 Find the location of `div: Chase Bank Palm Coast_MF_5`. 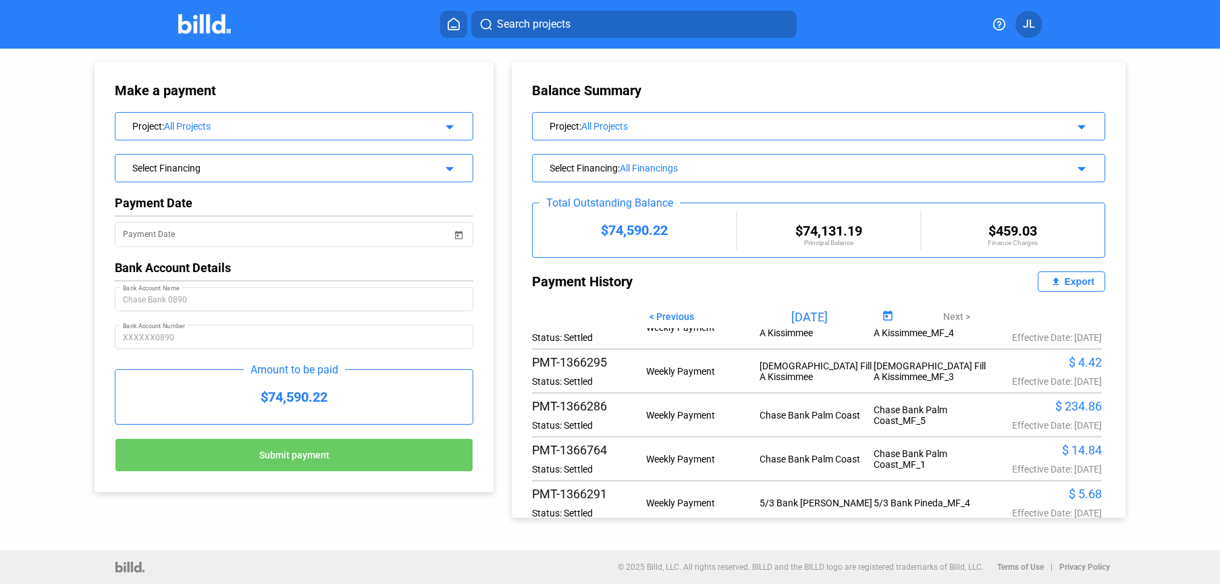

div: Chase Bank Palm Coast_MF_5 is located at coordinates (930, 415).